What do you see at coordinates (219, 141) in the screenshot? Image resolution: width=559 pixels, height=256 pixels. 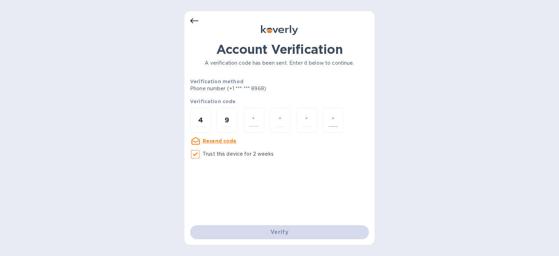 I see `u: Resend code` at bounding box center [219, 141].